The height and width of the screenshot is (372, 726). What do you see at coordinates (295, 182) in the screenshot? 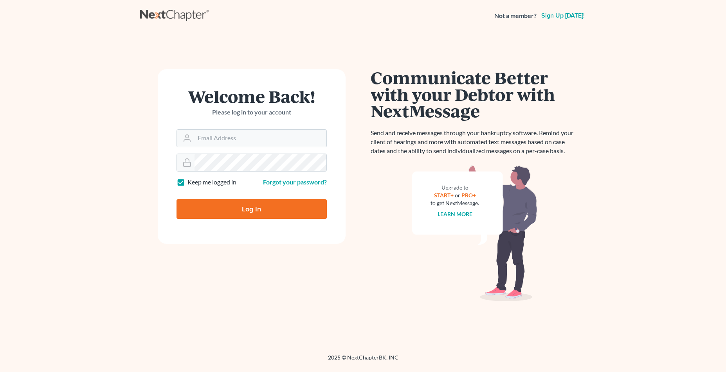
I see `a: Forgot your password?` at bounding box center [295, 182].